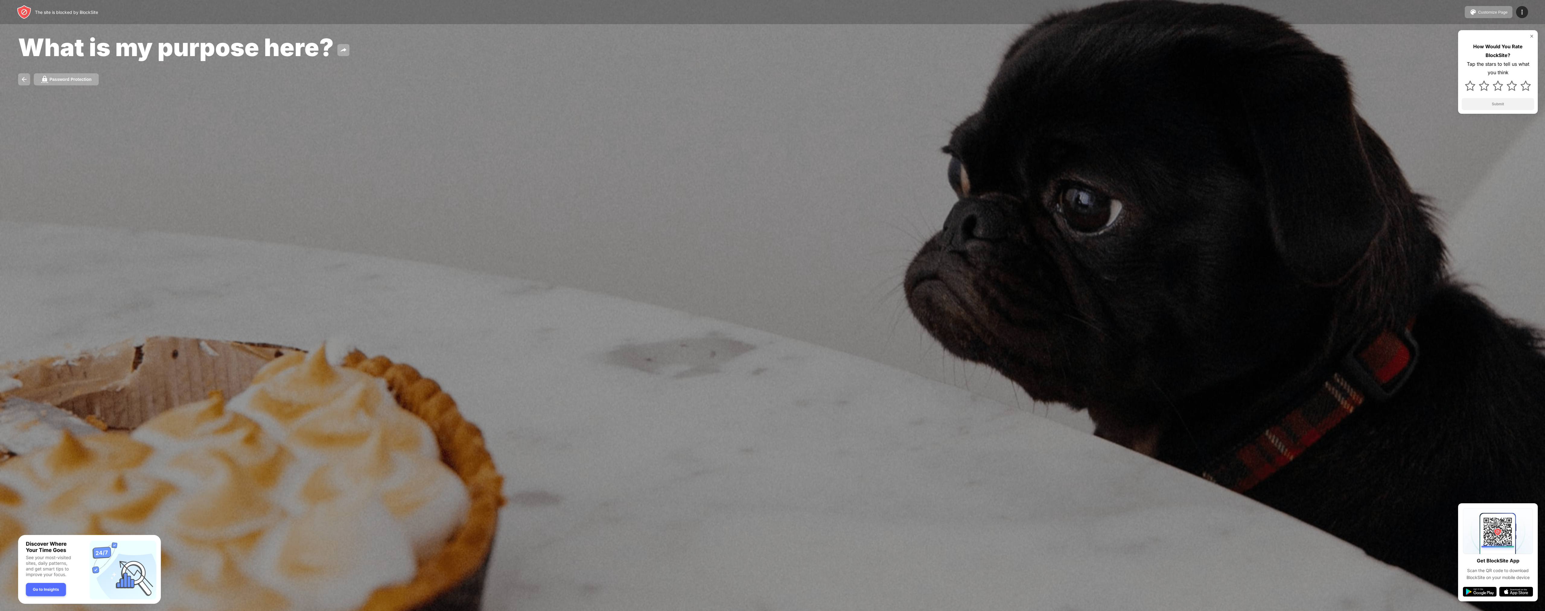  What do you see at coordinates (45, 79) in the screenshot?
I see `img: password.svg` at bounding box center [45, 79].